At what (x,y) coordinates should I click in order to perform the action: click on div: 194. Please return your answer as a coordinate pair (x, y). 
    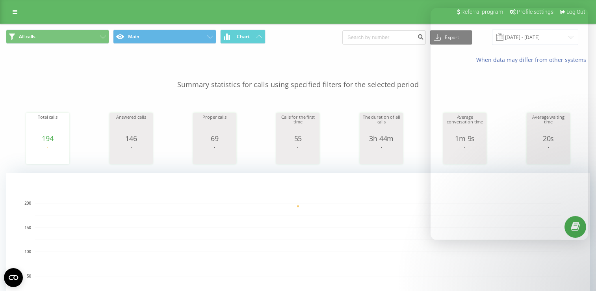
    Looking at the image, I should click on (48, 138).